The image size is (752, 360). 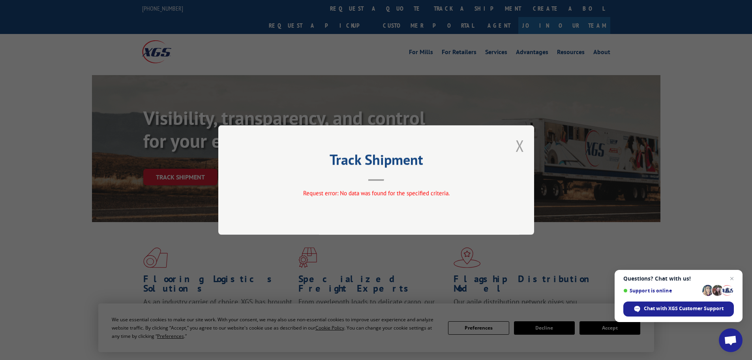 What do you see at coordinates (661, 290) in the screenshot?
I see `span: Support is online` at bounding box center [661, 290].